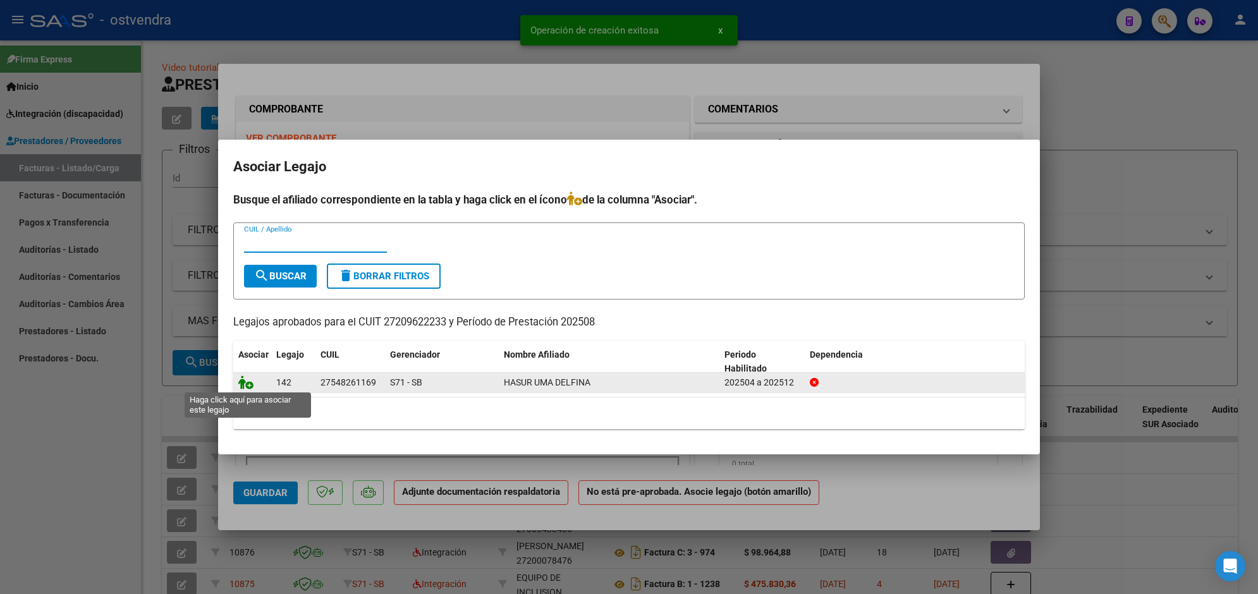 This screenshot has height=594, width=1258. What do you see at coordinates (350, 362) in the screenshot?
I see `datatable-header-cell: CUIL` at bounding box center [350, 362].